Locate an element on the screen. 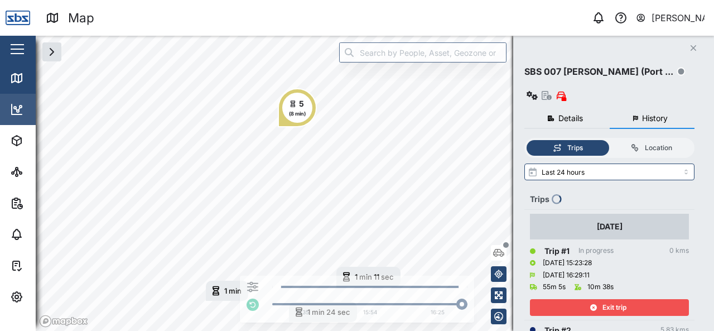 Image resolution: width=714 pixels, height=331 pixels. img: Main Logo is located at coordinates (18, 18).